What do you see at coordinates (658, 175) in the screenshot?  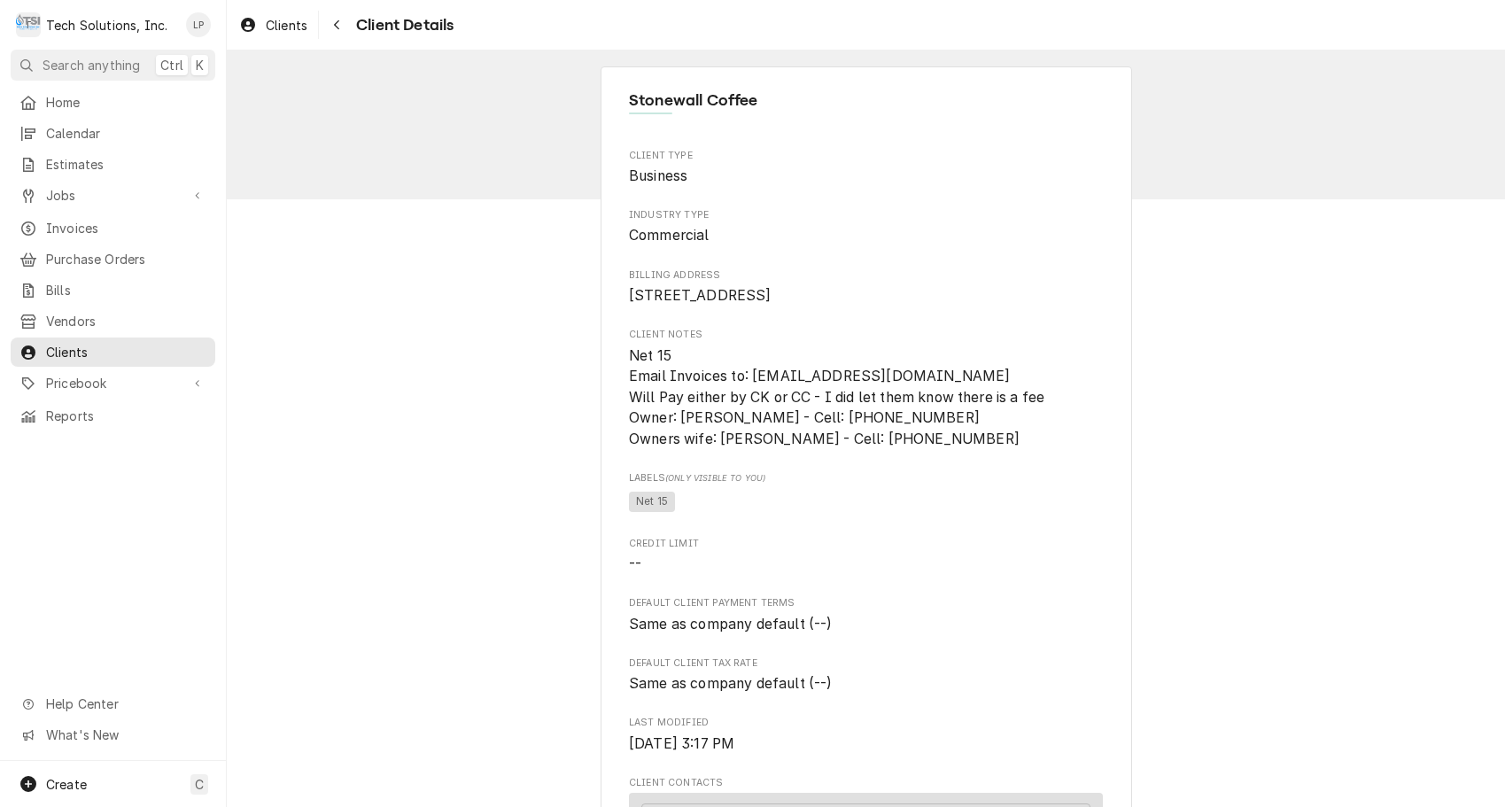 I see `span: Business` at bounding box center [658, 175].